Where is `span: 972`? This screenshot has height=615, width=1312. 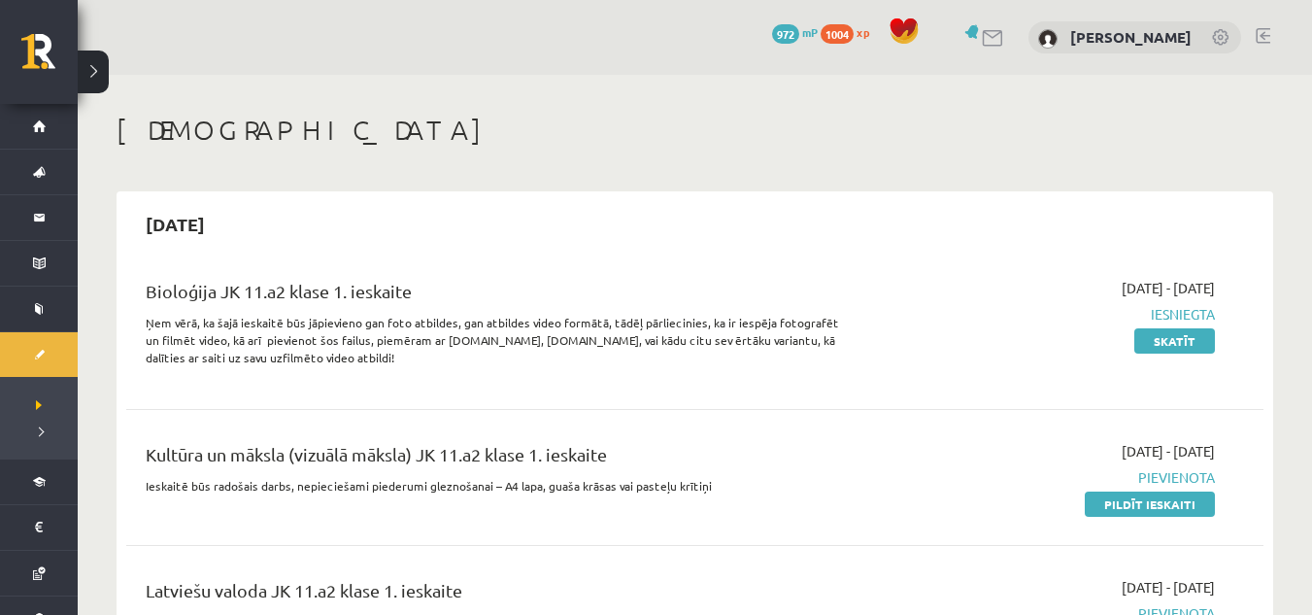
span: 972 is located at coordinates (786, 34).